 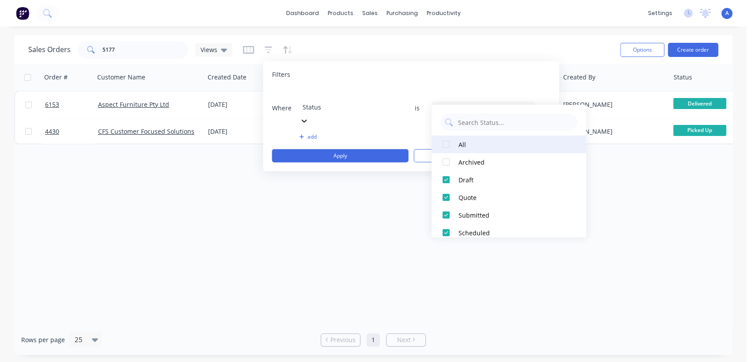 What do you see at coordinates (227, 77) in the screenshot?
I see `div: Created Date` at bounding box center [227, 77].